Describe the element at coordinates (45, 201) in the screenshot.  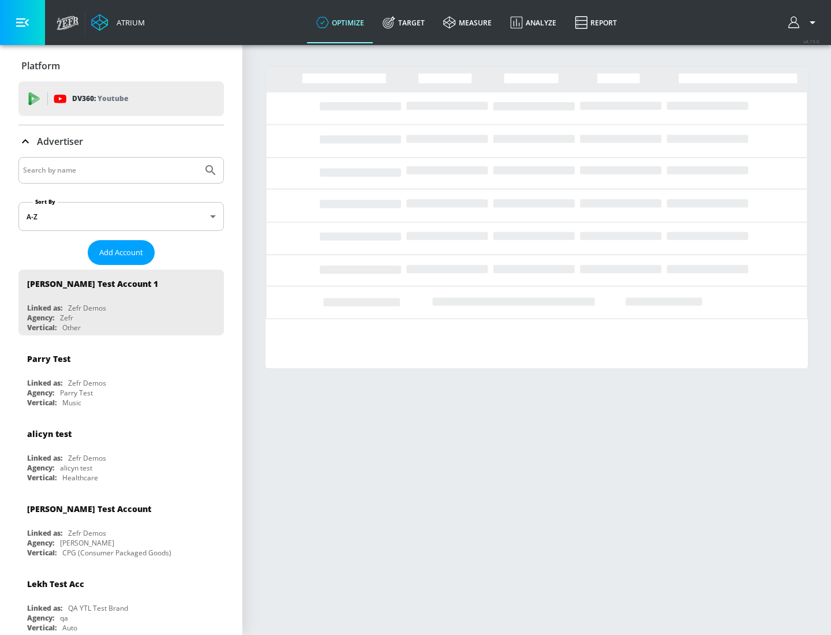
I see `label: Sort By` at that location.